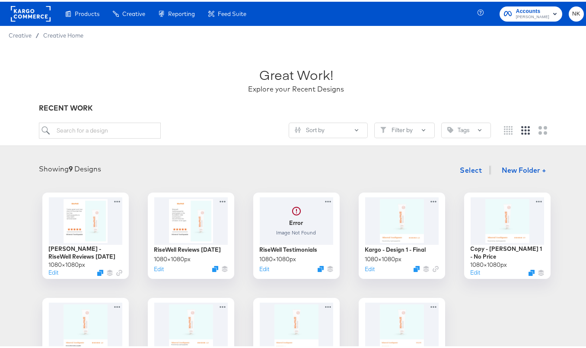  Describe the element at coordinates (182, 12) in the screenshot. I see `span: Reporting` at that location.